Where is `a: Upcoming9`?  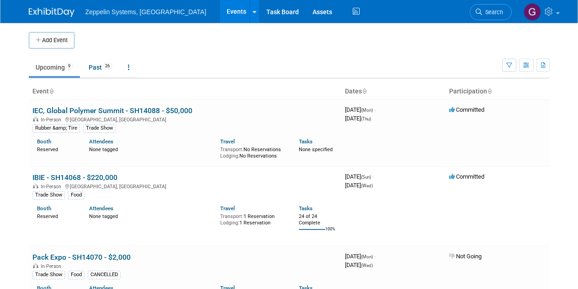 a: Upcoming9 is located at coordinates (54, 67).